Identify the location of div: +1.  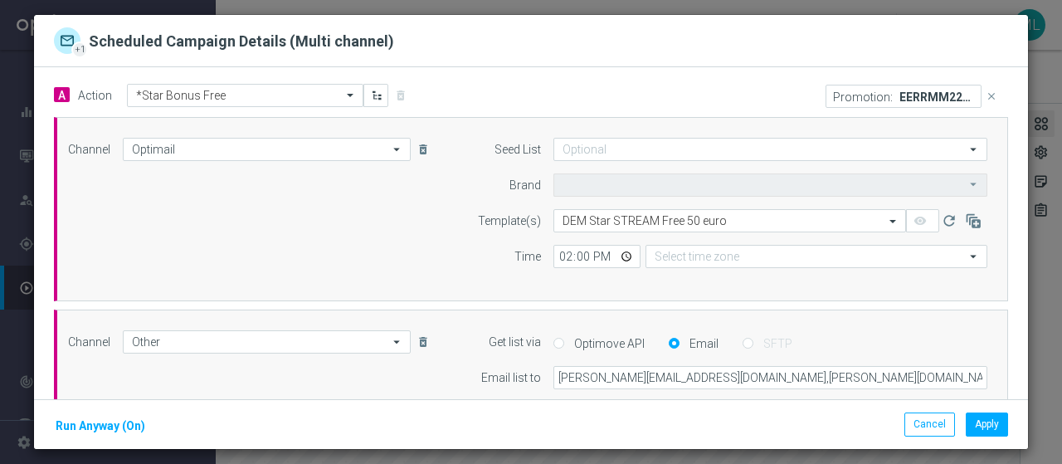
(80, 50).